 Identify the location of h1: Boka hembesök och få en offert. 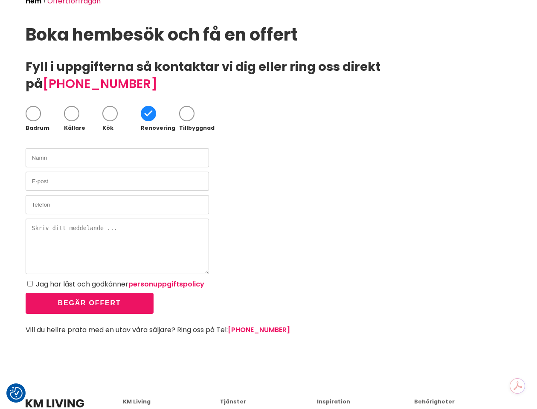
(269, 35).